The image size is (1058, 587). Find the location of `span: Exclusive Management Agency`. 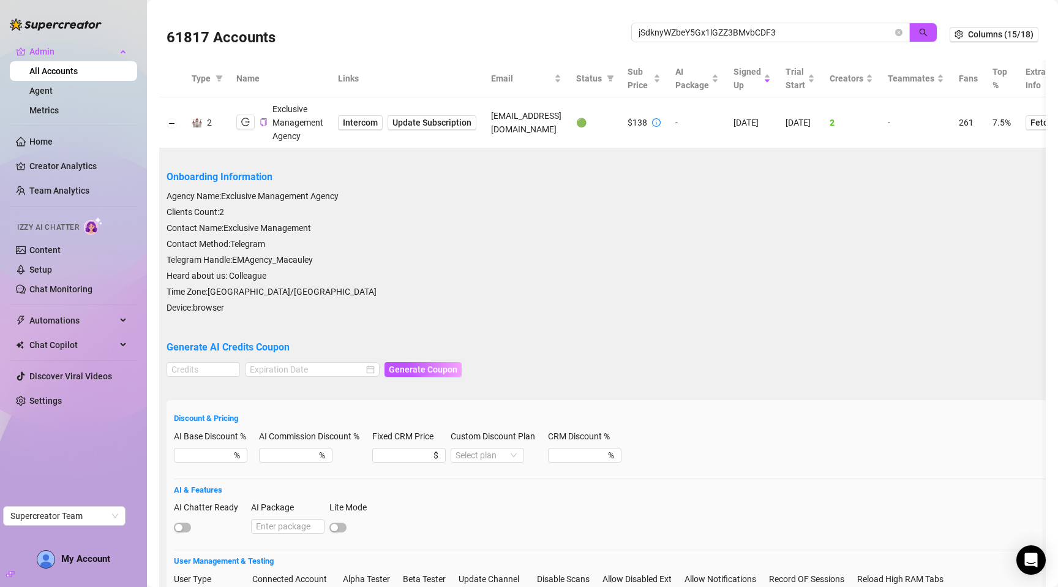

span: Exclusive Management Agency is located at coordinates (298, 122).